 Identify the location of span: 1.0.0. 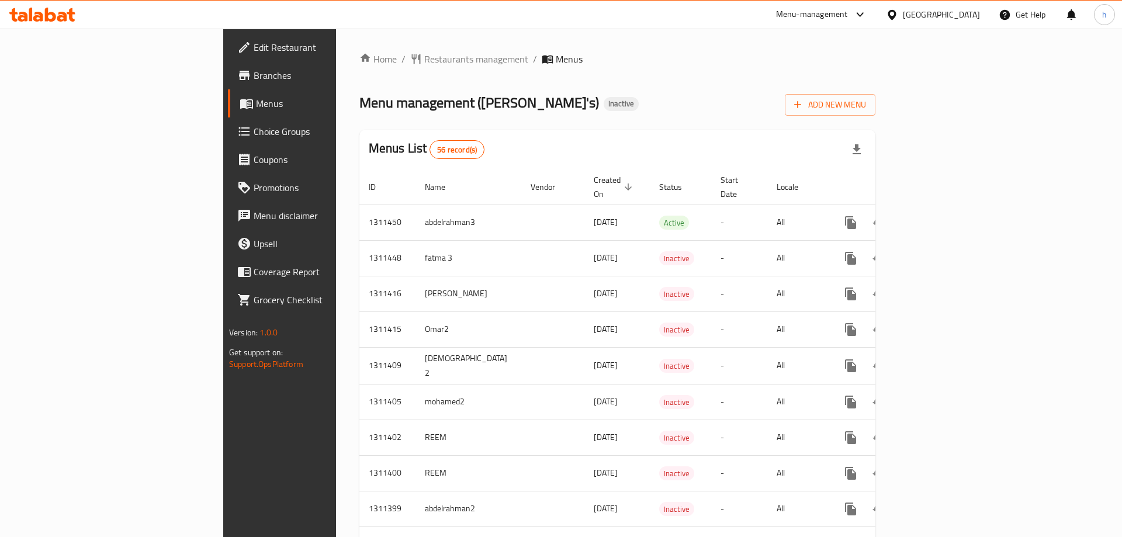
(268, 333).